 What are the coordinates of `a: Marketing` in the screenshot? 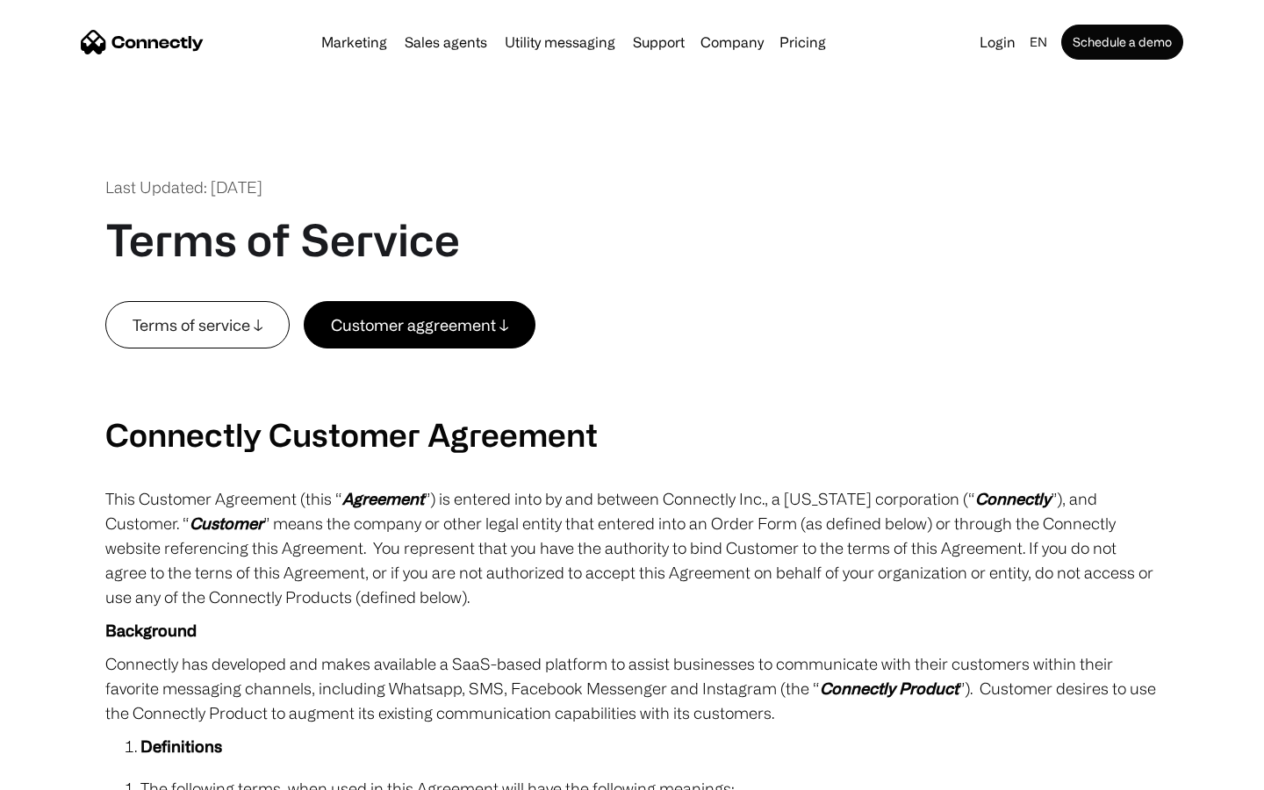 It's located at (354, 42).